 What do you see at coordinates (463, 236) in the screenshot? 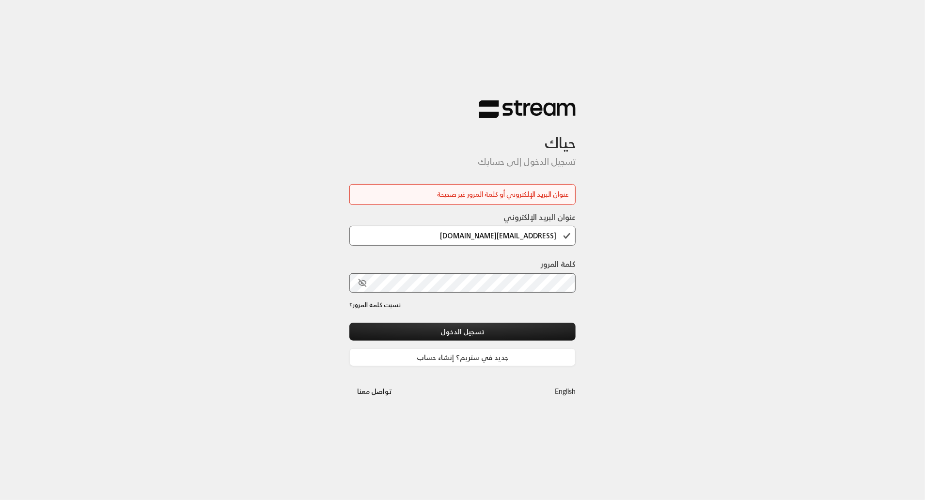
I see `input: اكتب بريدك الإلكتروني هنا` at bounding box center [463, 236].